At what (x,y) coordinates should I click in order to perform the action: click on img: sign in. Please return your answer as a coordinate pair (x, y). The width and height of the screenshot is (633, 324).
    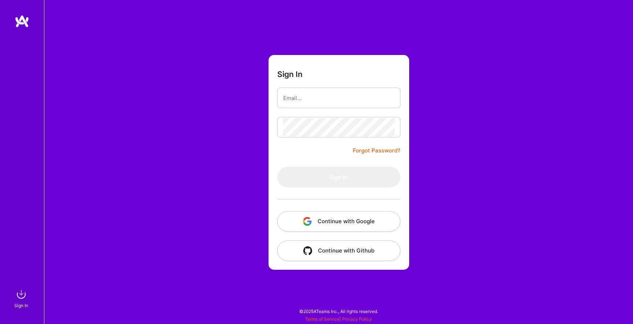
    Looking at the image, I should click on (21, 294).